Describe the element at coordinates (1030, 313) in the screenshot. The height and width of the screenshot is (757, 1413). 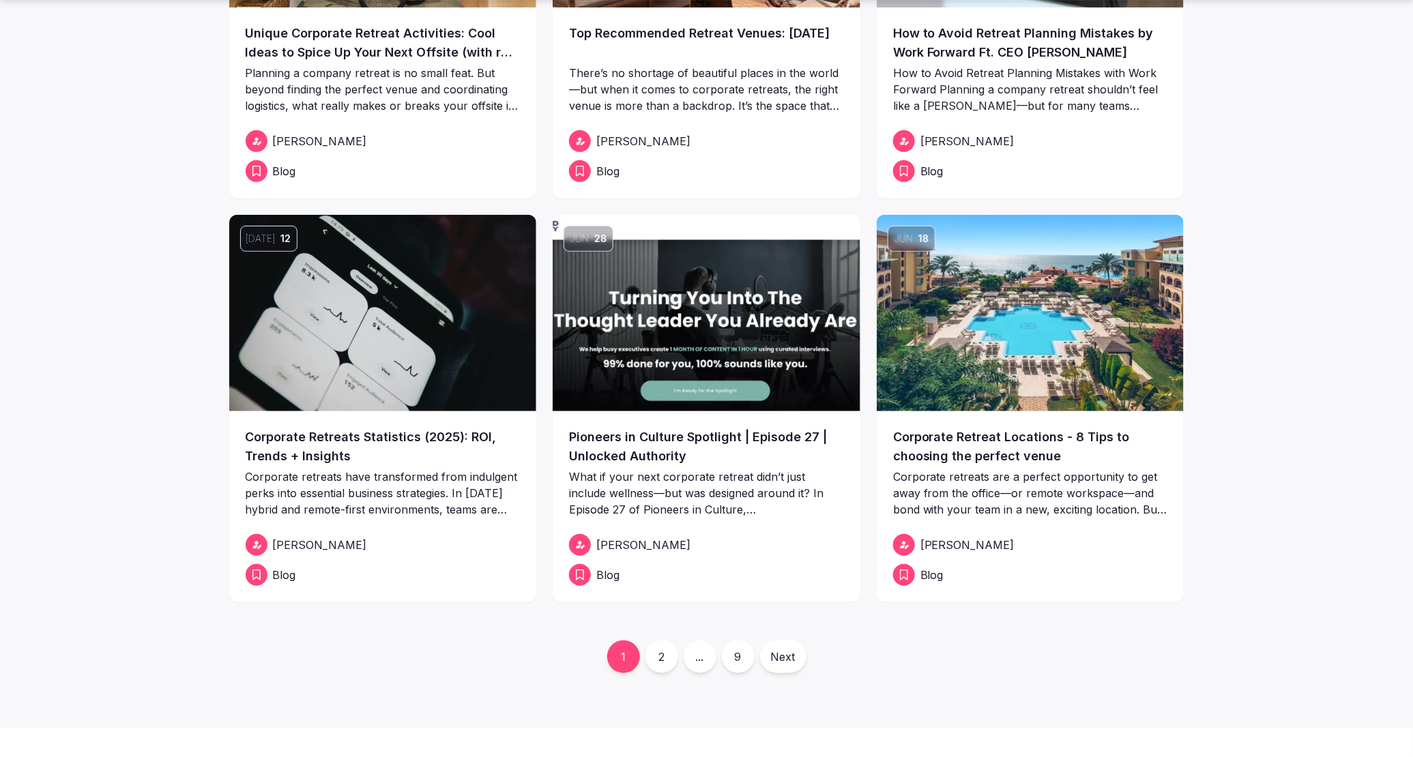
I see `img: Corporate Retreat Locations - 8 Tips to choosing the perfect venue` at that location.